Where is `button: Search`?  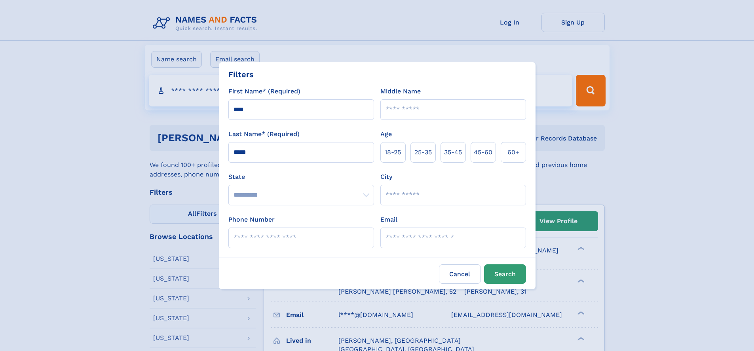 button: Search is located at coordinates (505, 274).